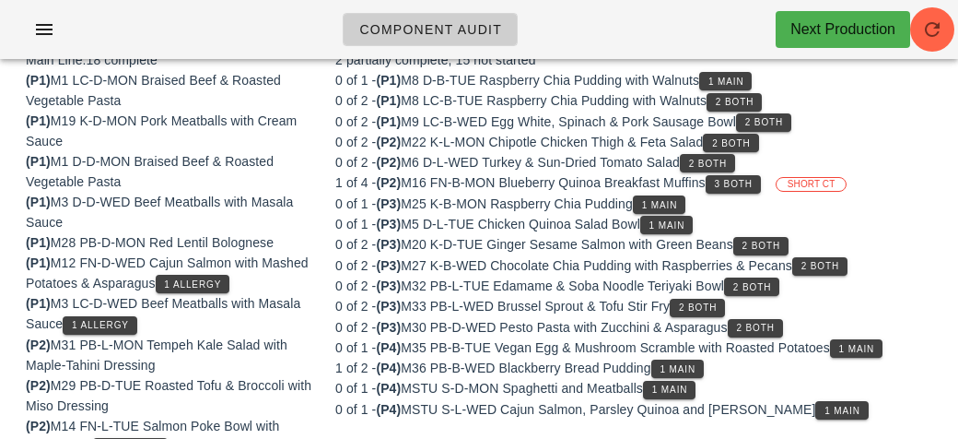 The height and width of the screenshot is (439, 958). What do you see at coordinates (634, 182) in the screenshot?
I see `div: M16 FN-B-MON Blueberry Quinoa Breakfast Muffins` at bounding box center [634, 182].